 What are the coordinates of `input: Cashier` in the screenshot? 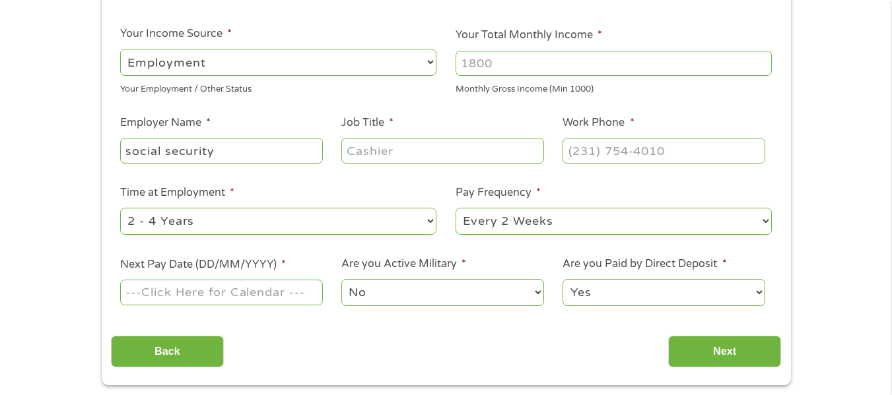 It's located at (442, 150).